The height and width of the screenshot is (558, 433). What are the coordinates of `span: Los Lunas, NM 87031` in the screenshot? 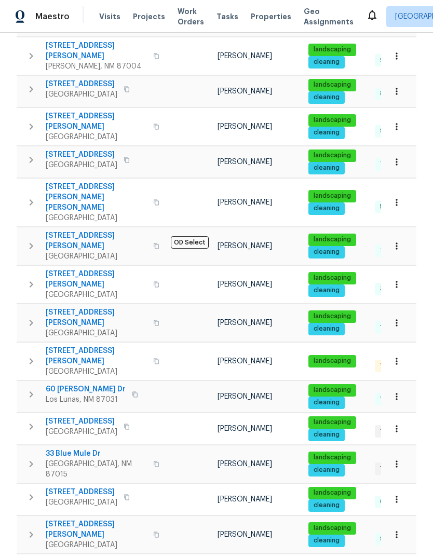 It's located at (86, 399).